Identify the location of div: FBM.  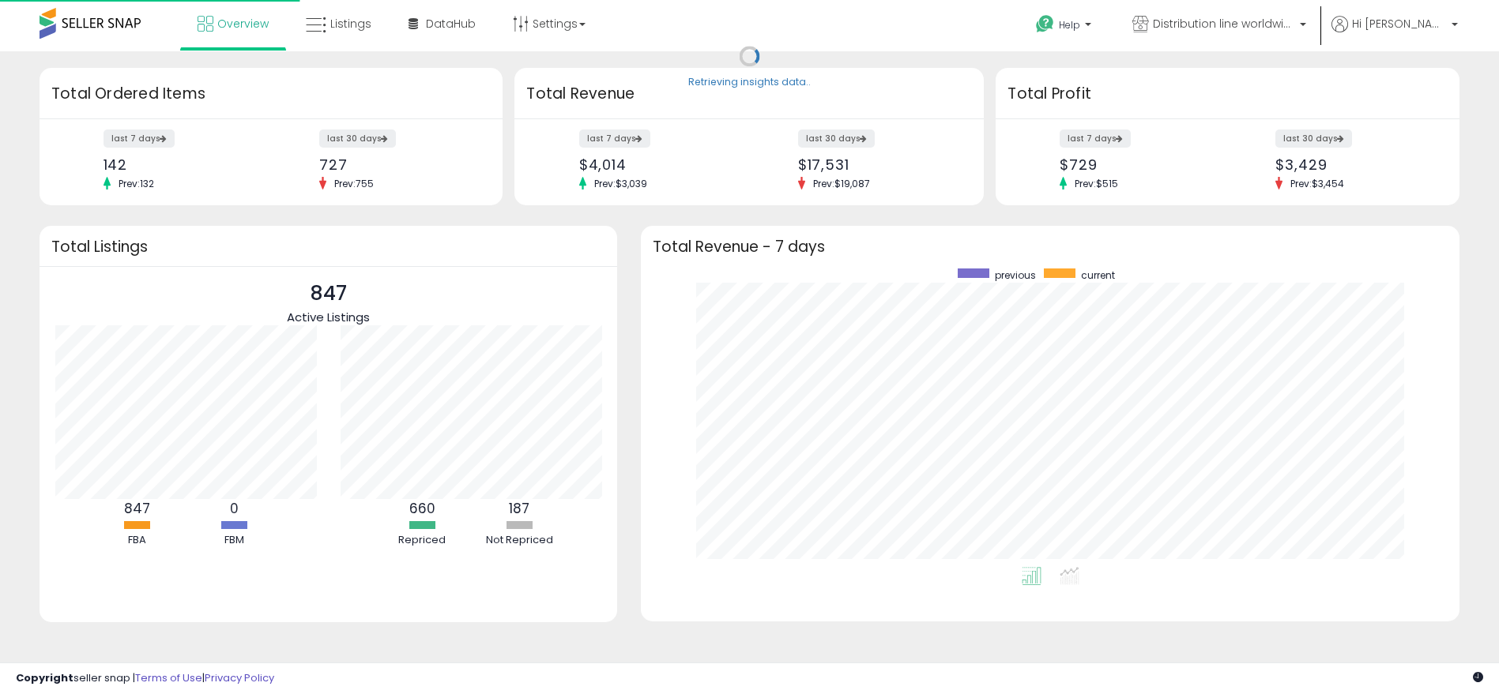
(235, 540).